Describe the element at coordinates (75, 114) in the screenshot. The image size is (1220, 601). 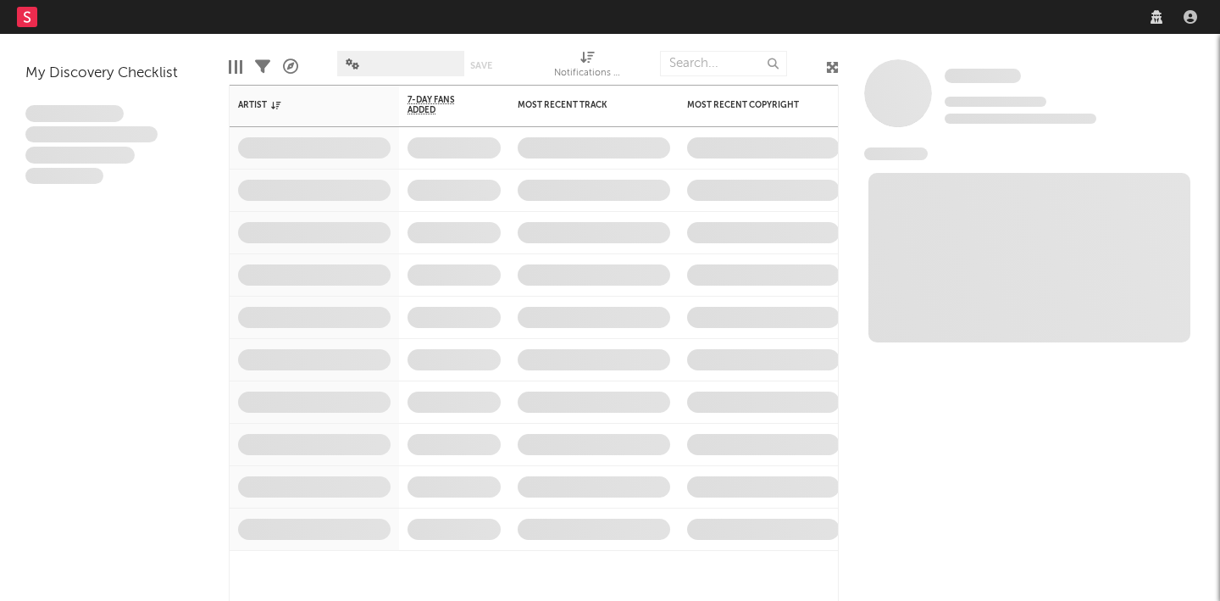
I see `span: Lorem ipsum dolor` at that location.